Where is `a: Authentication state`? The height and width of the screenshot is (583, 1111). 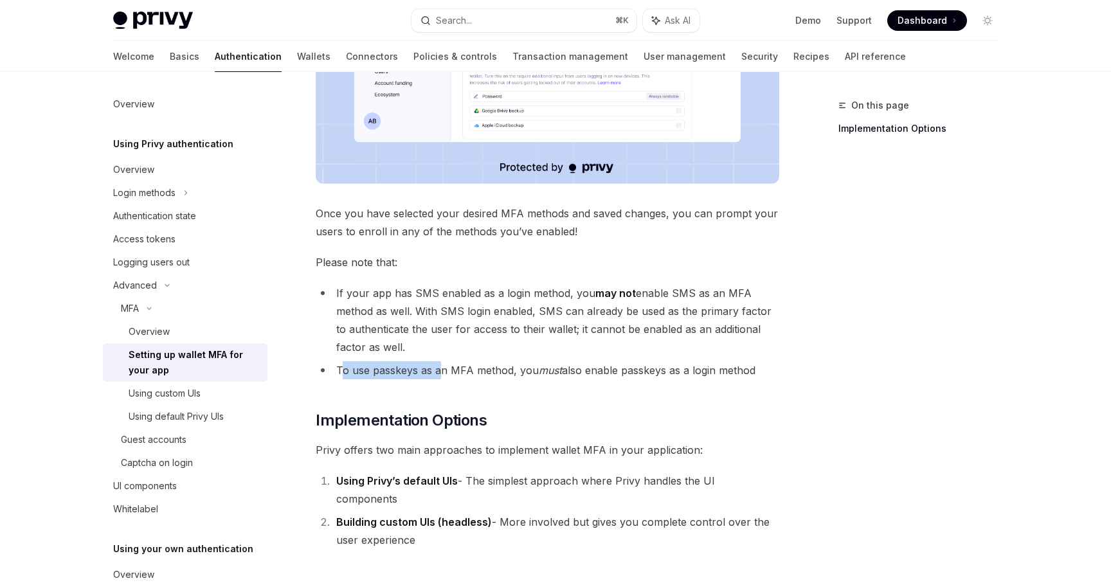
a: Authentication state is located at coordinates (185, 216).